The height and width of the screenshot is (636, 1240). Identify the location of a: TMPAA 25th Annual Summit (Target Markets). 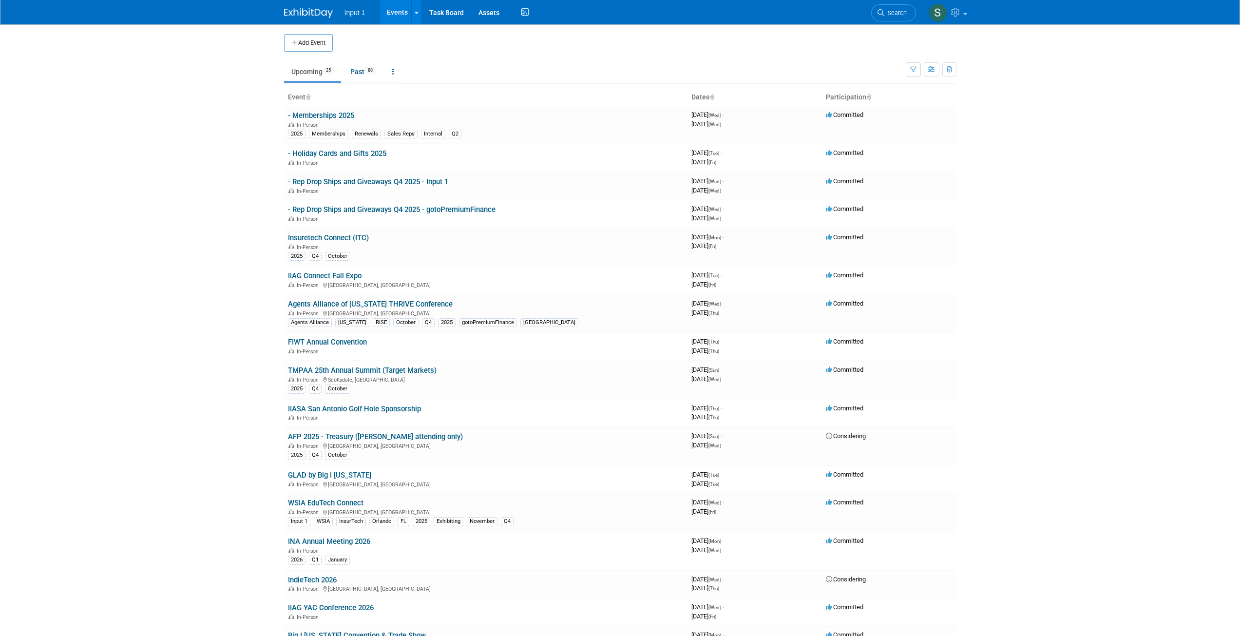
(362, 370).